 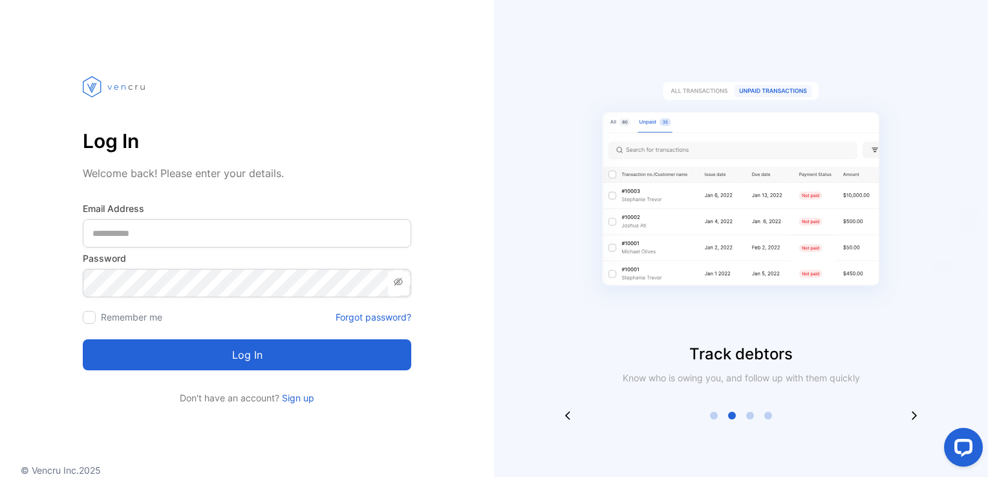 What do you see at coordinates (297, 398) in the screenshot?
I see `a: Sign up` at bounding box center [297, 398].